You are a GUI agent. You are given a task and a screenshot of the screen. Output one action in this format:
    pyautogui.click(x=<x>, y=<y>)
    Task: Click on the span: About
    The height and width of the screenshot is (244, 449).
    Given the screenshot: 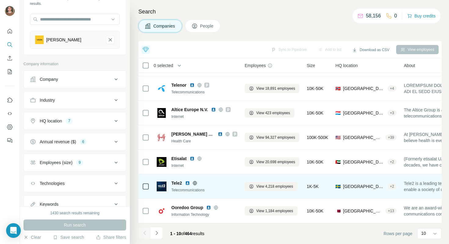 What is the action you would take?
    pyautogui.click(x=410, y=65)
    